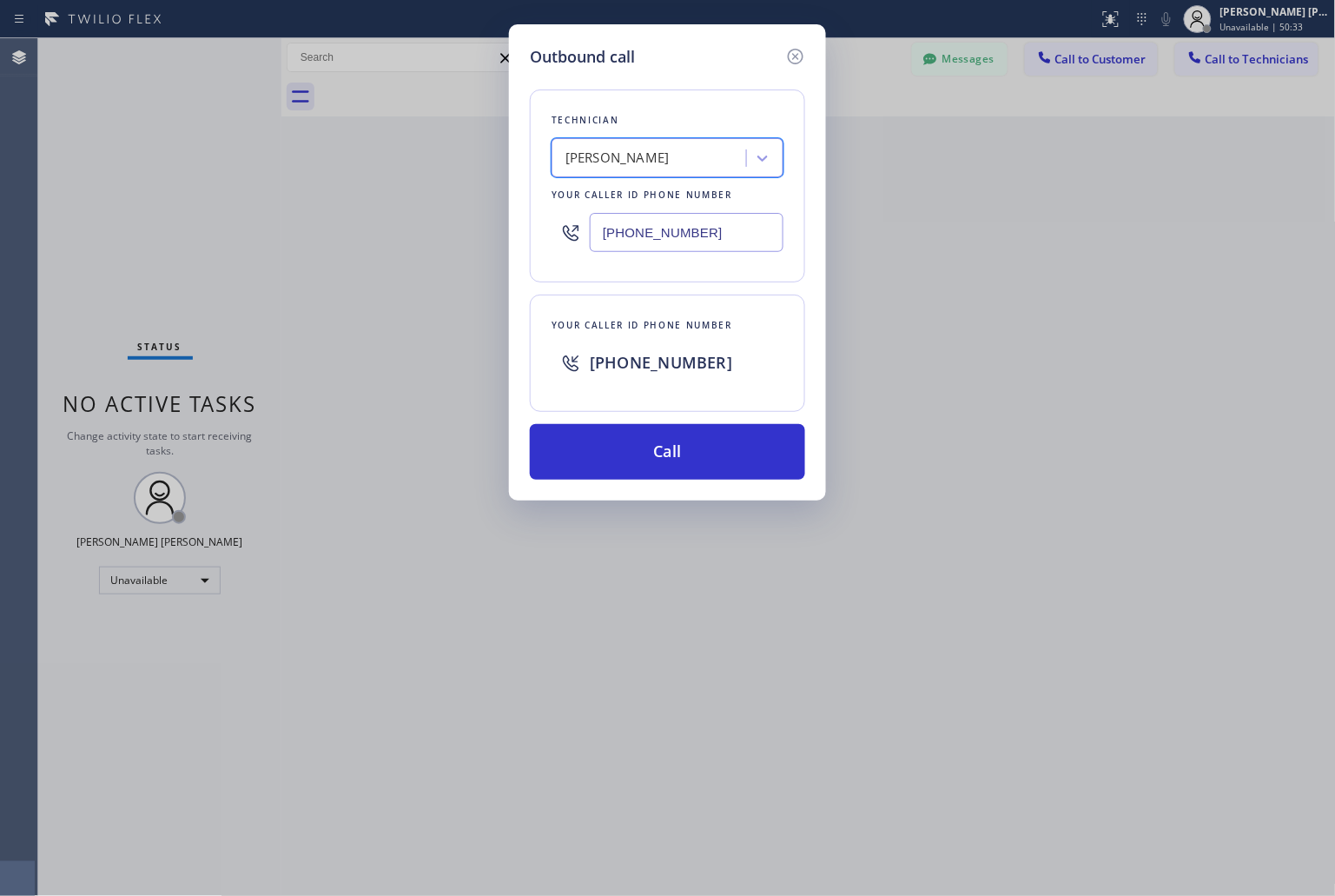 This screenshot has height=896, width=1335. I want to click on h5: Outbound call, so click(582, 56).